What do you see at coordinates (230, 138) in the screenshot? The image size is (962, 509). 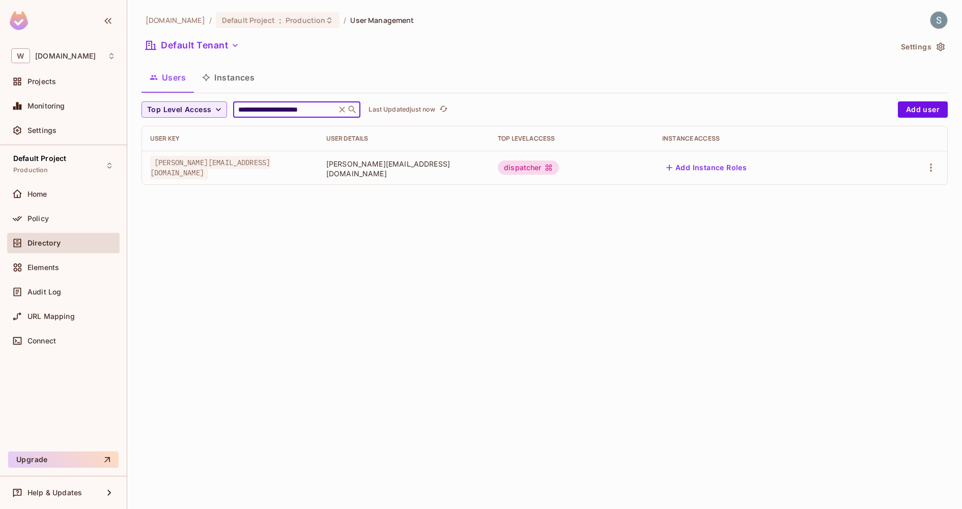 I see `div: User Key` at bounding box center [230, 138].